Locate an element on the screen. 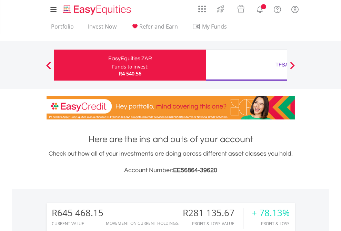  img: vouchers-v2.svg is located at coordinates (240, 9).